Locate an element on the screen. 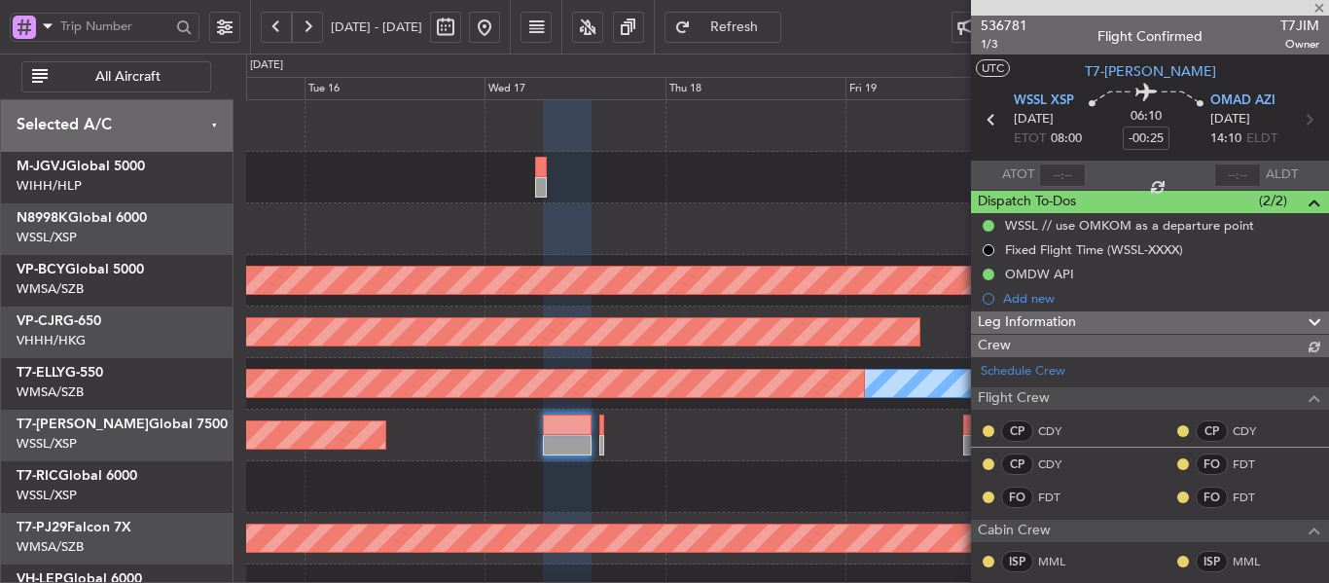 Image resolution: width=1329 pixels, height=583 pixels. span: Owner is located at coordinates (1300, 44).